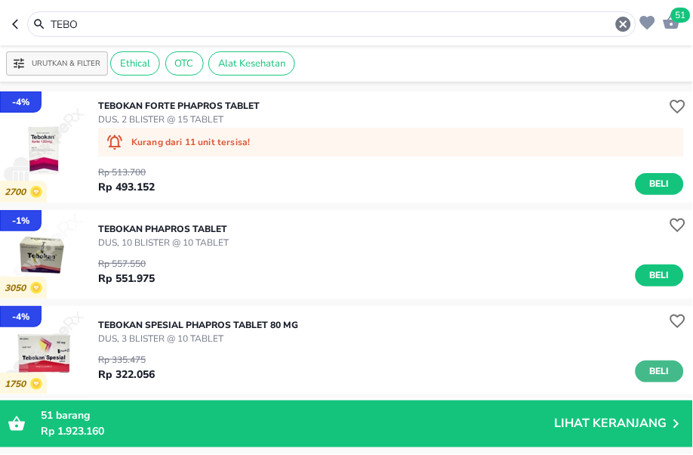 Image resolution: width=693 pixels, height=455 pixels. Describe the element at coordinates (72, 431) in the screenshot. I see `span: Rp 1.923.160` at that location.